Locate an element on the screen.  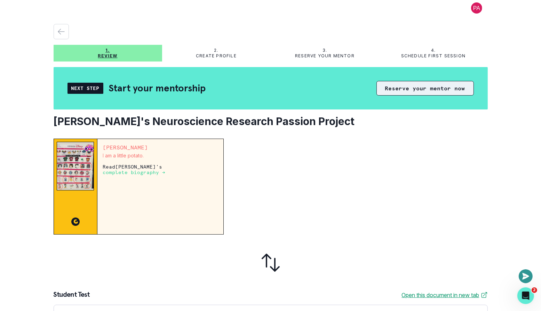
p: Reserve your mentor is located at coordinates (324, 56).